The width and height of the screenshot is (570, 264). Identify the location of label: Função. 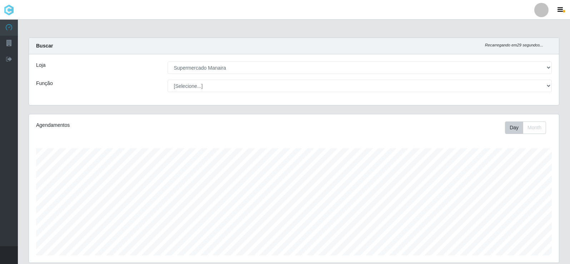
(44, 83).